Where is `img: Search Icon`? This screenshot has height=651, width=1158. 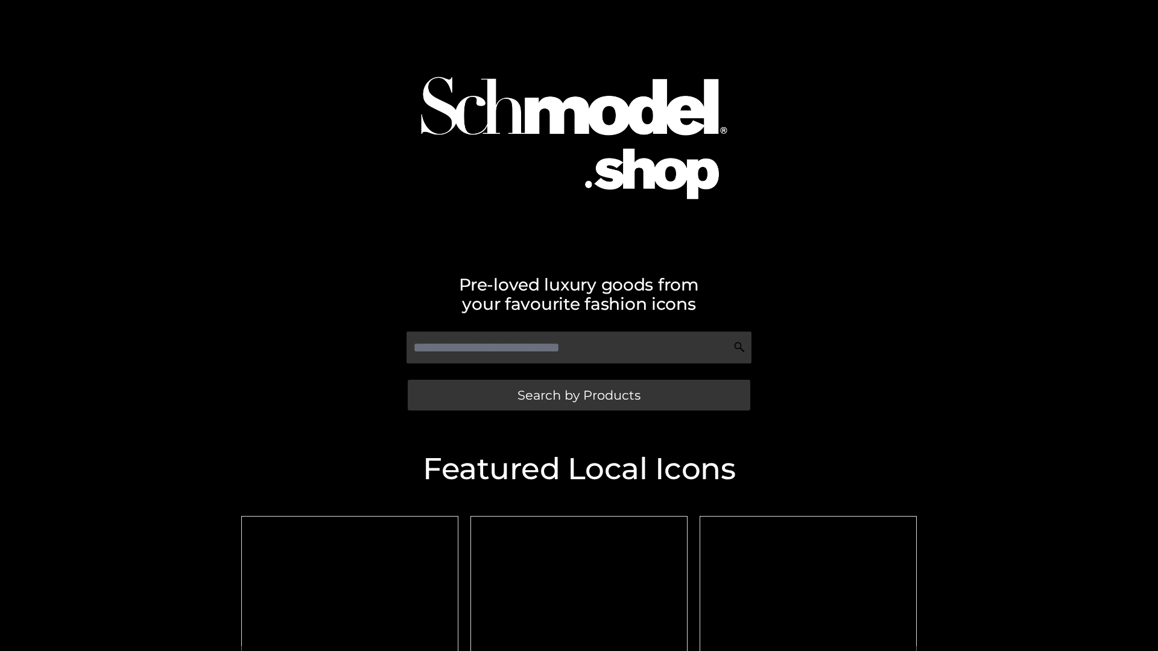
img: Search Icon is located at coordinates (739, 347).